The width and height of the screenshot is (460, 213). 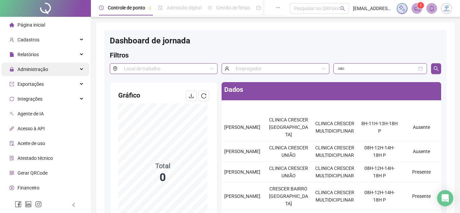 I want to click on span: Controle de ponto, so click(x=126, y=8).